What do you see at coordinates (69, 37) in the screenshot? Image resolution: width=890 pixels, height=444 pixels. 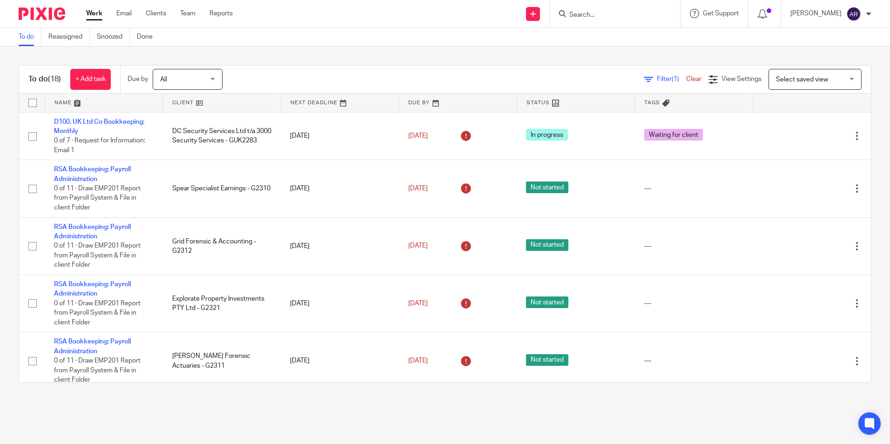 I see `a: Reassigned` at bounding box center [69, 37].